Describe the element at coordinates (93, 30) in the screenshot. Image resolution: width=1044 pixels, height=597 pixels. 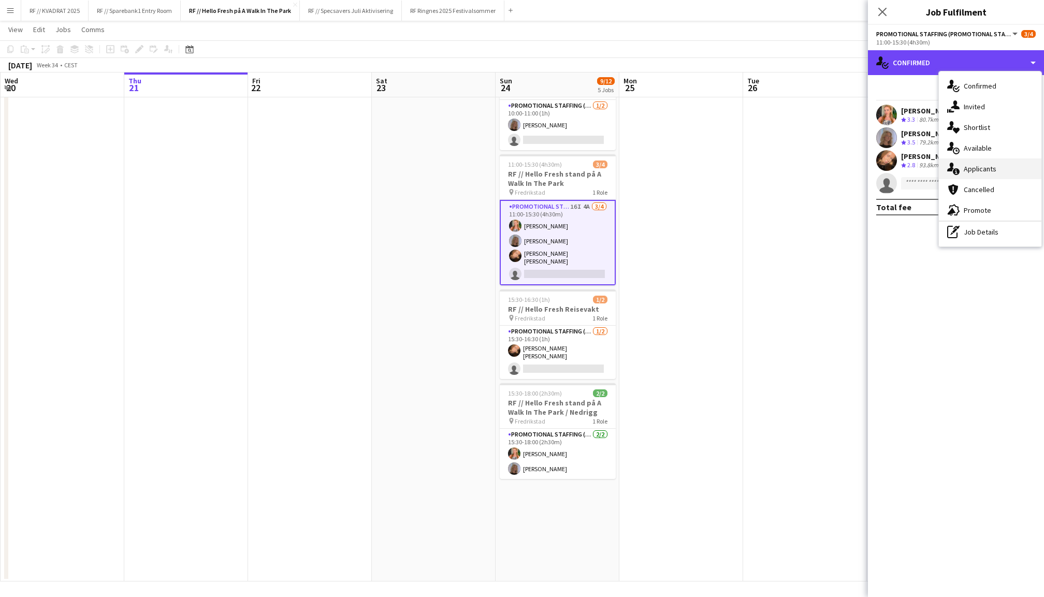
I see `a: Comms` at that location.